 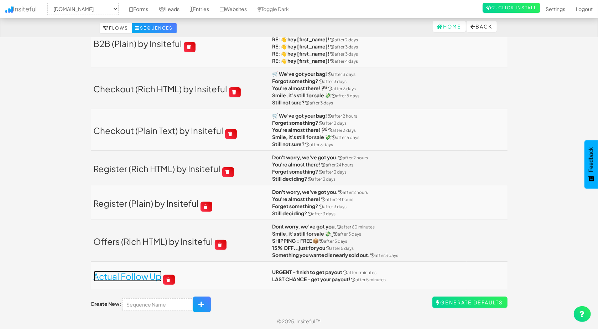 What do you see at coordinates (154, 241) in the screenshot?
I see `a: Offers (Rich HTML) by Insiteful` at bounding box center [154, 241].